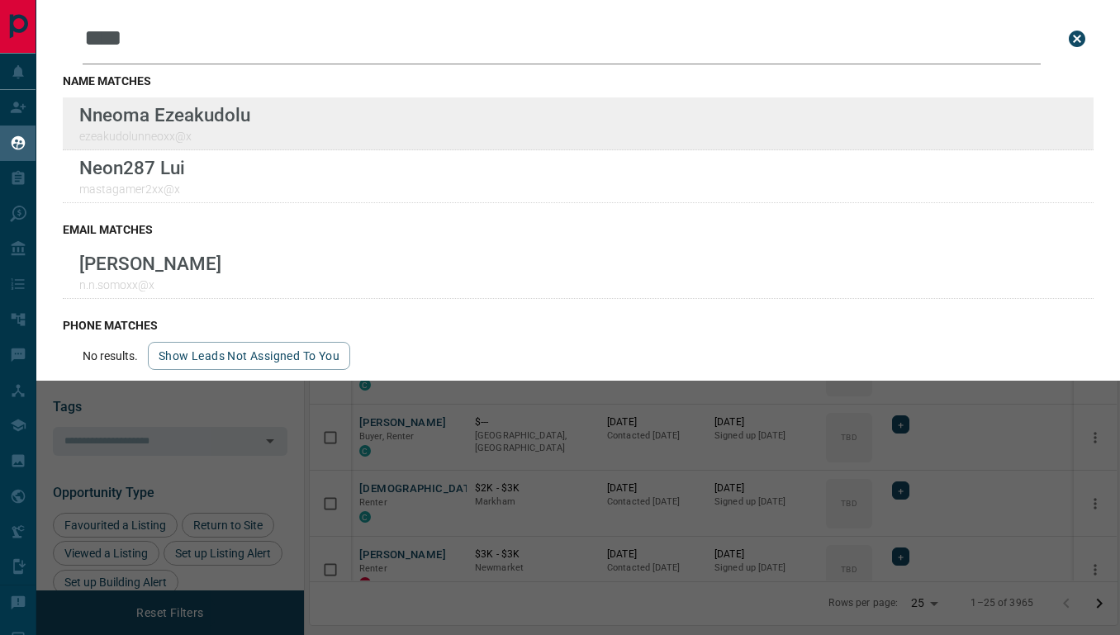 This screenshot has width=1120, height=635. What do you see at coordinates (132, 189) in the screenshot?
I see `p: mastagamer2xx@x` at bounding box center [132, 189].